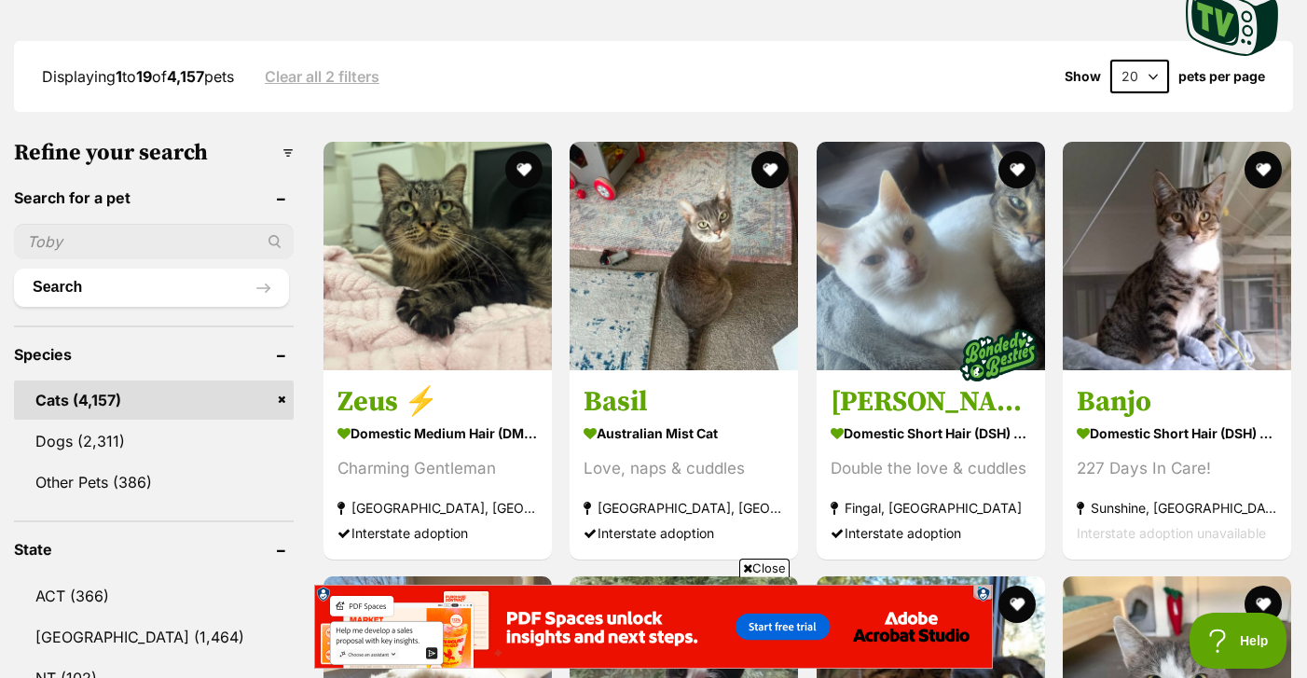 The height and width of the screenshot is (678, 1307). What do you see at coordinates (930, 467) in the screenshot?
I see `div: Double the love & cuddles` at bounding box center [930, 467].